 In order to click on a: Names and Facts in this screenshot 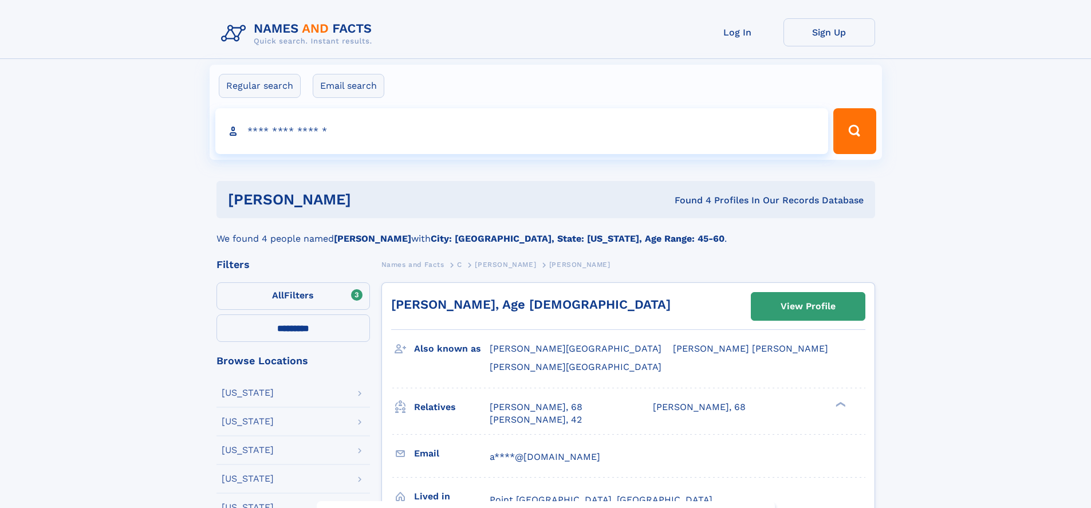, I will do `click(413, 264)`.